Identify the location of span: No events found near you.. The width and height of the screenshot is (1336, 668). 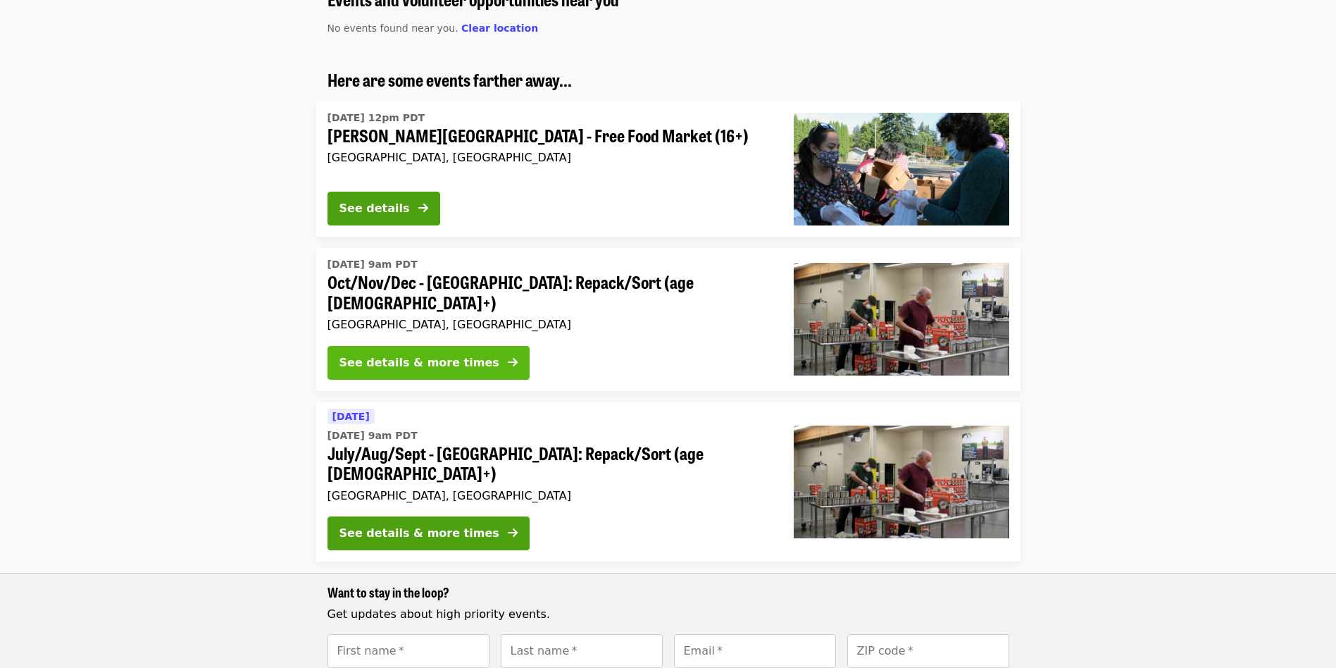
(393, 28).